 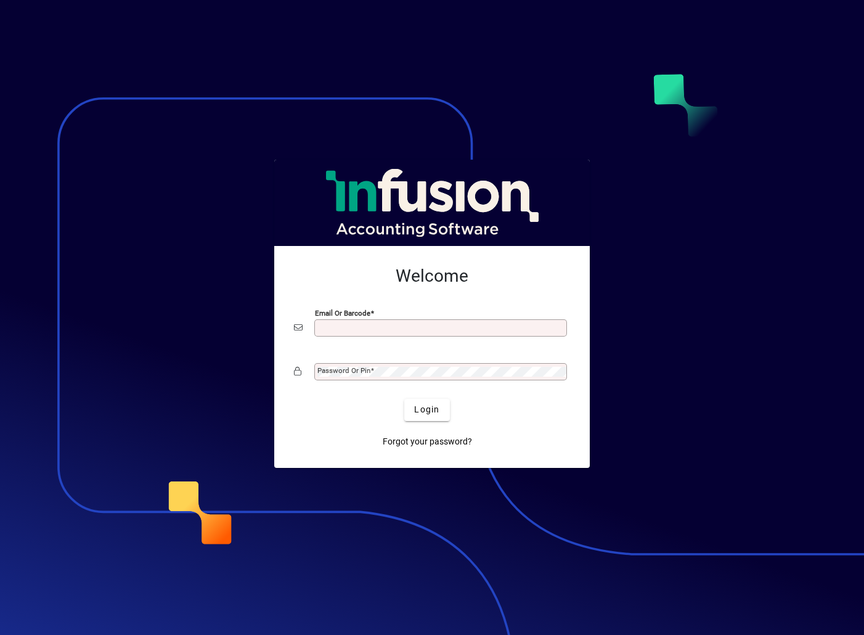 I want to click on button: Login, so click(x=427, y=410).